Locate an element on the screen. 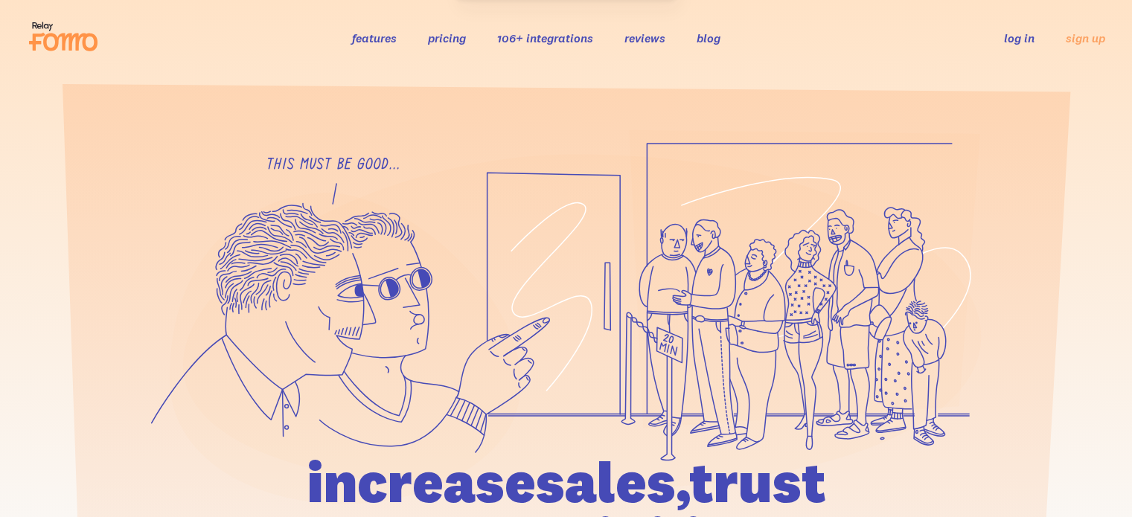 This screenshot has height=517, width=1132. a: features is located at coordinates (374, 38).